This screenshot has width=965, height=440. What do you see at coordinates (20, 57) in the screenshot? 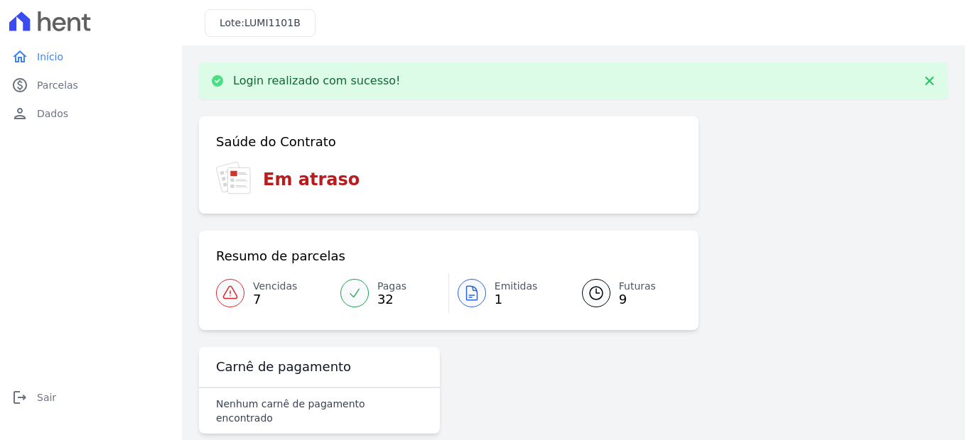
I see `i: home` at bounding box center [20, 57].